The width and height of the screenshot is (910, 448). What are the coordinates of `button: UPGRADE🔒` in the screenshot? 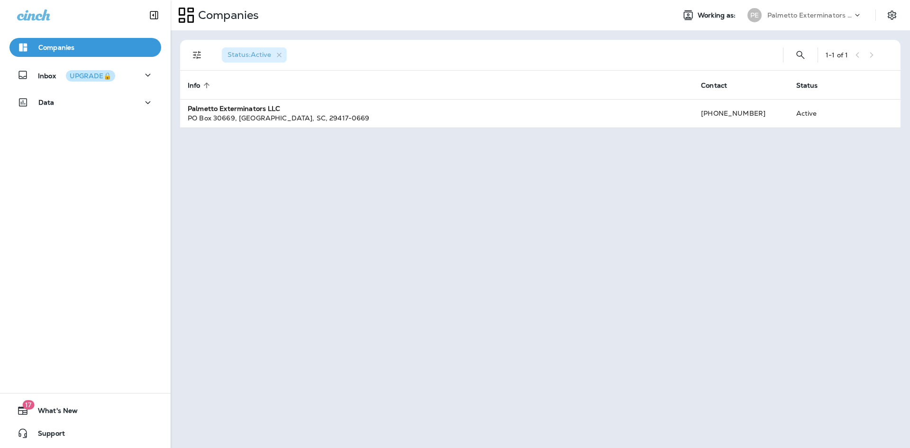 It's located at (91, 76).